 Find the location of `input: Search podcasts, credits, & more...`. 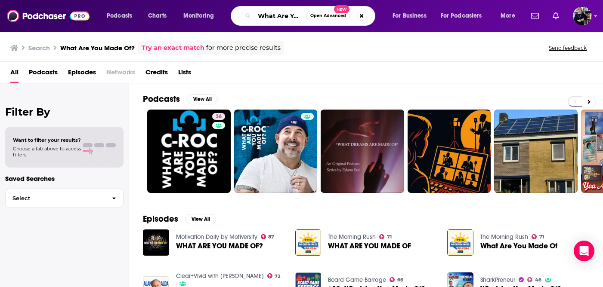

input: Search podcasts, credits, & more... is located at coordinates (280, 16).